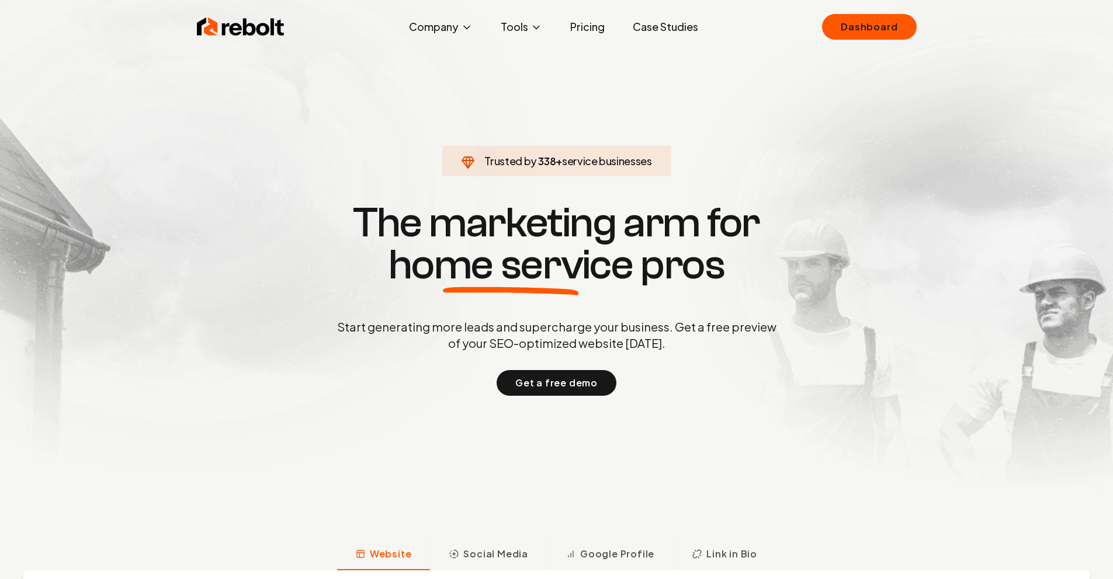 Image resolution: width=1113 pixels, height=579 pixels. I want to click on img: Rebolt Logo, so click(241, 27).